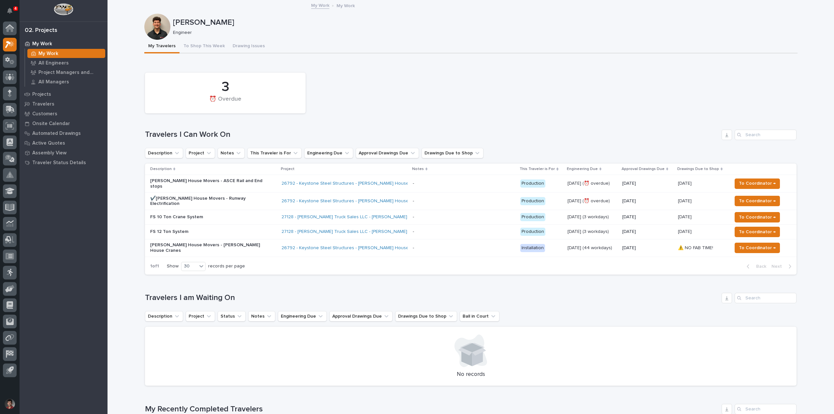 This screenshot has width=834, height=414. What do you see at coordinates (533, 248) in the screenshot?
I see `div: Installation` at bounding box center [533, 248].